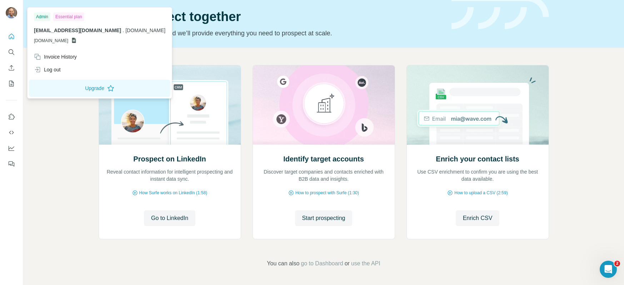 The height and width of the screenshot is (285, 624). Describe the element at coordinates (366, 264) in the screenshot. I see `span: use the API` at that location.